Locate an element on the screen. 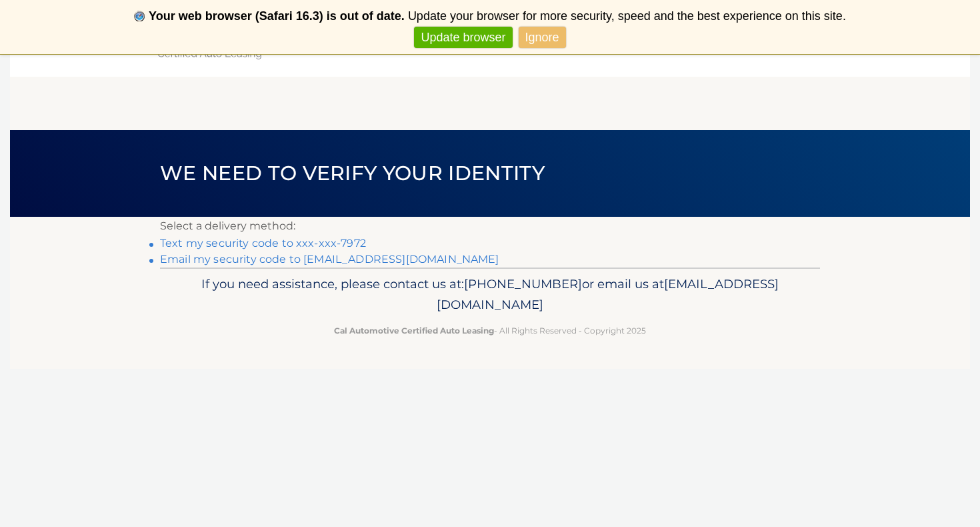 This screenshot has height=527, width=980. a: Text my security code to xxx-xxx-7972 is located at coordinates (263, 243).